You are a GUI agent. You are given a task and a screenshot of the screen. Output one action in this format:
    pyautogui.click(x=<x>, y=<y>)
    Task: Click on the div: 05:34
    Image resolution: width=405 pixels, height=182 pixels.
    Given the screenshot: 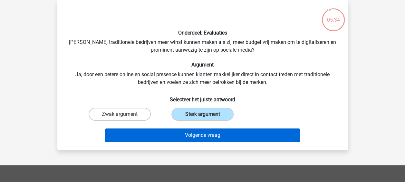 What is the action you would take?
    pyautogui.click(x=333, y=16)
    